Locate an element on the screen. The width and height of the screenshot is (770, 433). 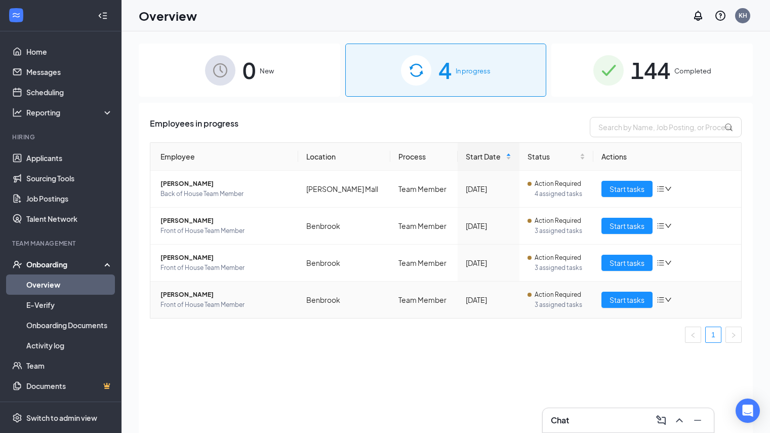
svg: Analysis is located at coordinates (17, 112).